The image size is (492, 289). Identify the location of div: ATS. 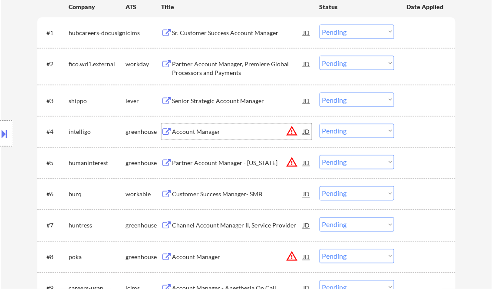
(144, 7).